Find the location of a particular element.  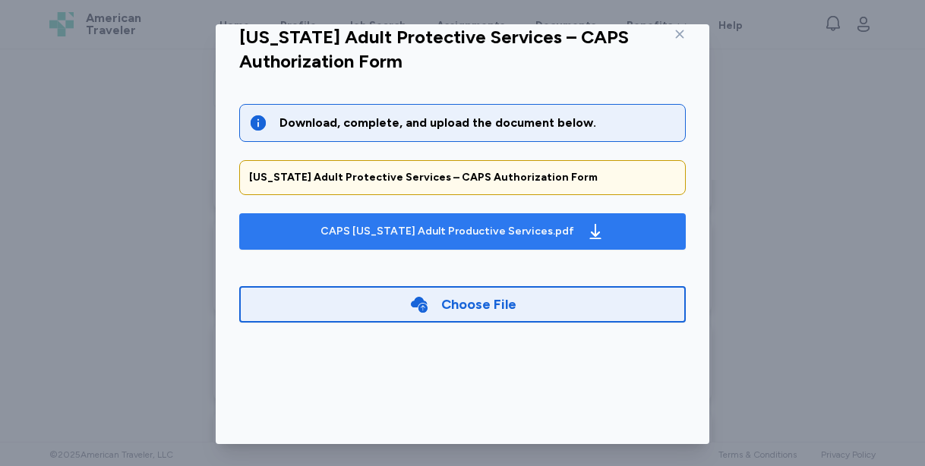

div: Download, complete, and upload the document below. is located at coordinates (478, 123).